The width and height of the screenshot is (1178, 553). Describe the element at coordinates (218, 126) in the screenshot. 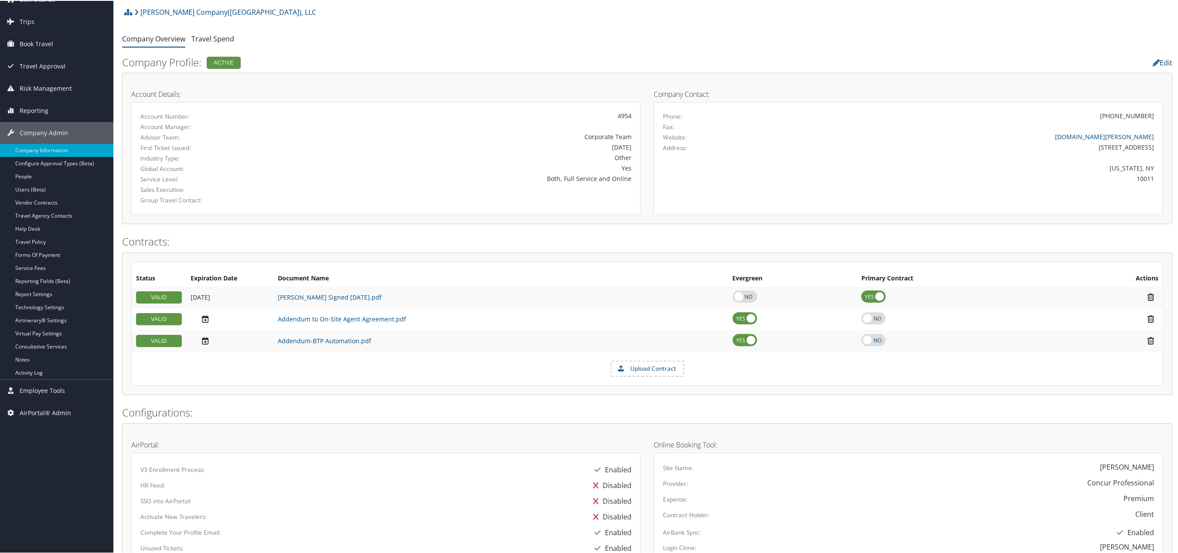

I see `label: Account Manager:` at that location.